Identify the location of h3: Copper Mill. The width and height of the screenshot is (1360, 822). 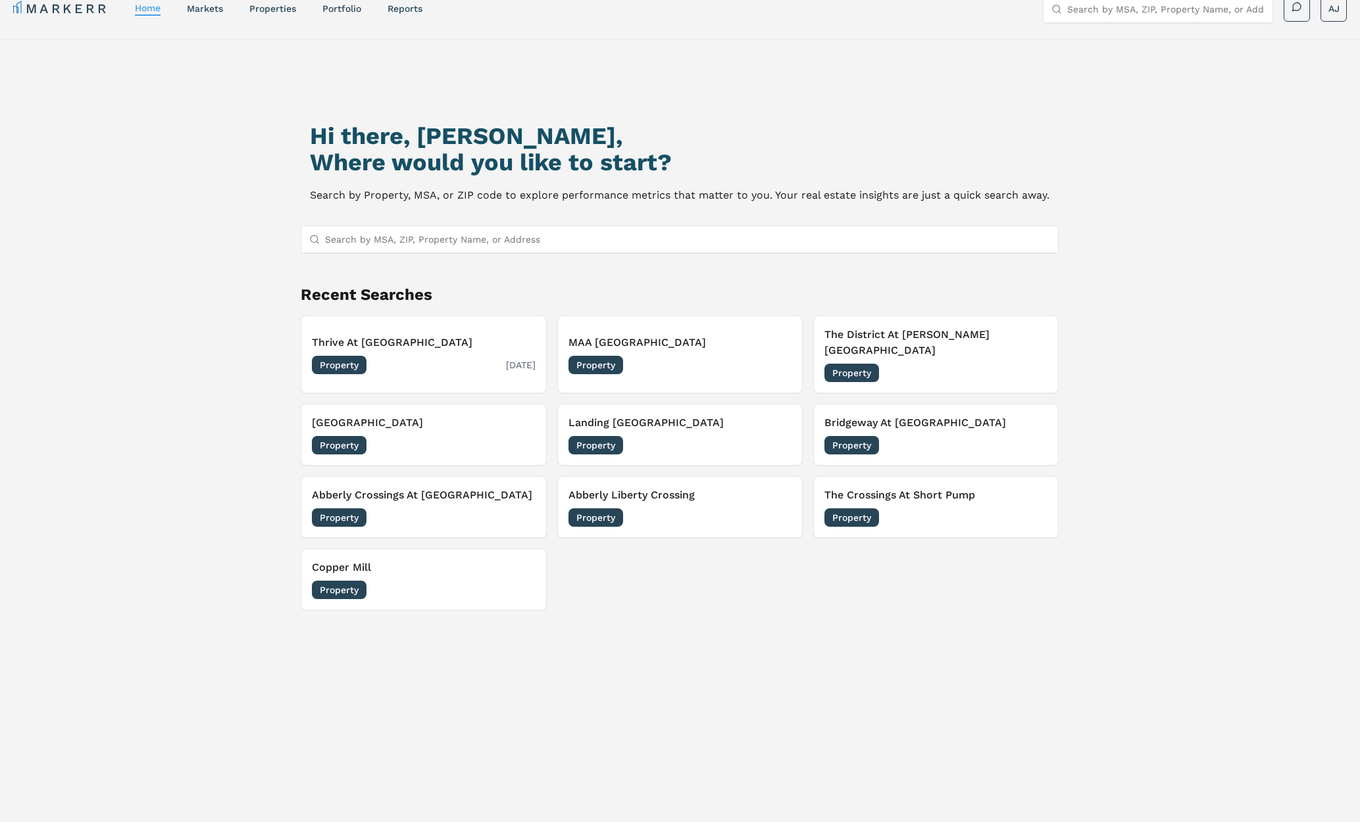
(423, 568).